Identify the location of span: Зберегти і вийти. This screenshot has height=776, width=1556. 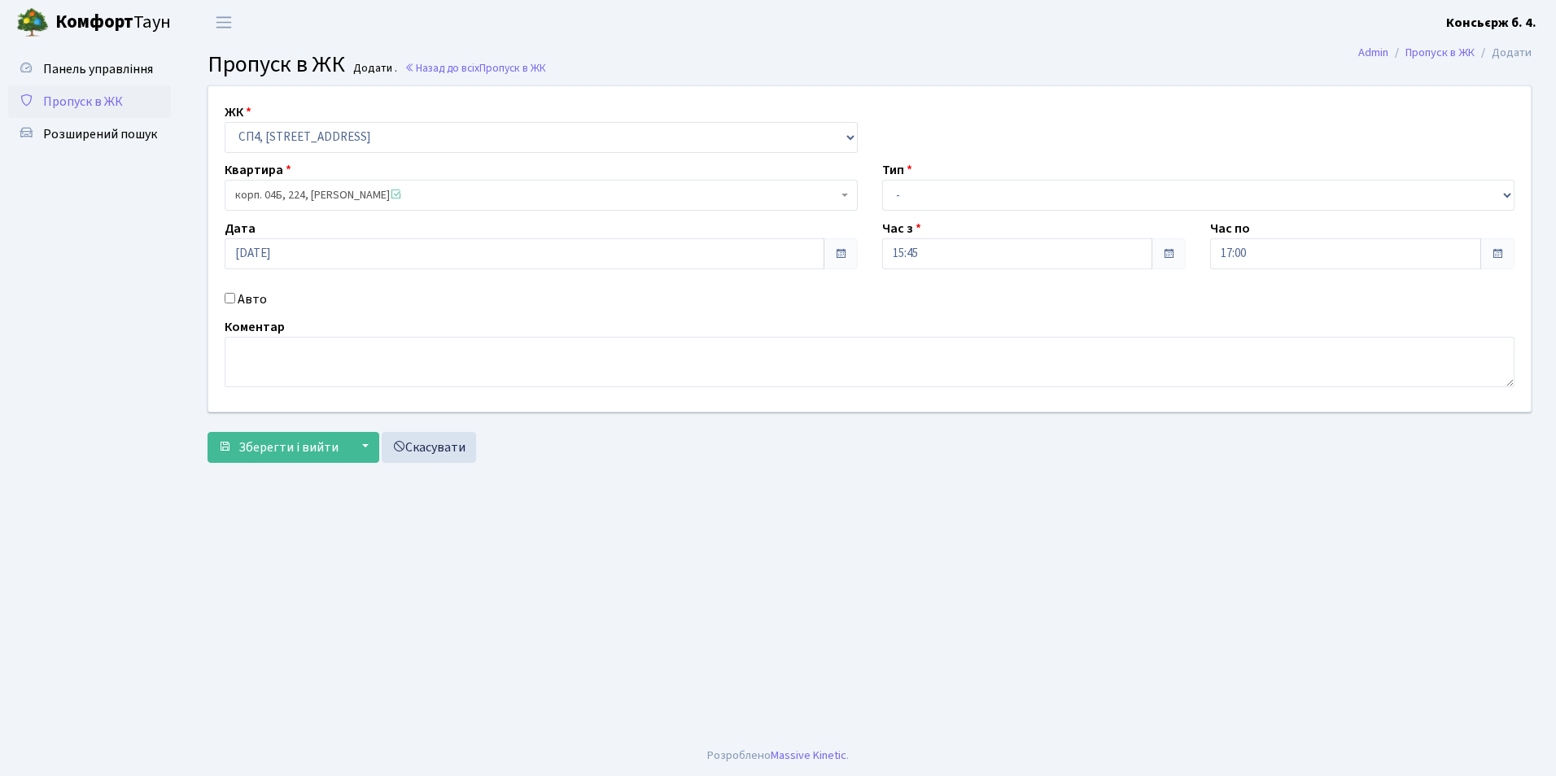
(288, 447).